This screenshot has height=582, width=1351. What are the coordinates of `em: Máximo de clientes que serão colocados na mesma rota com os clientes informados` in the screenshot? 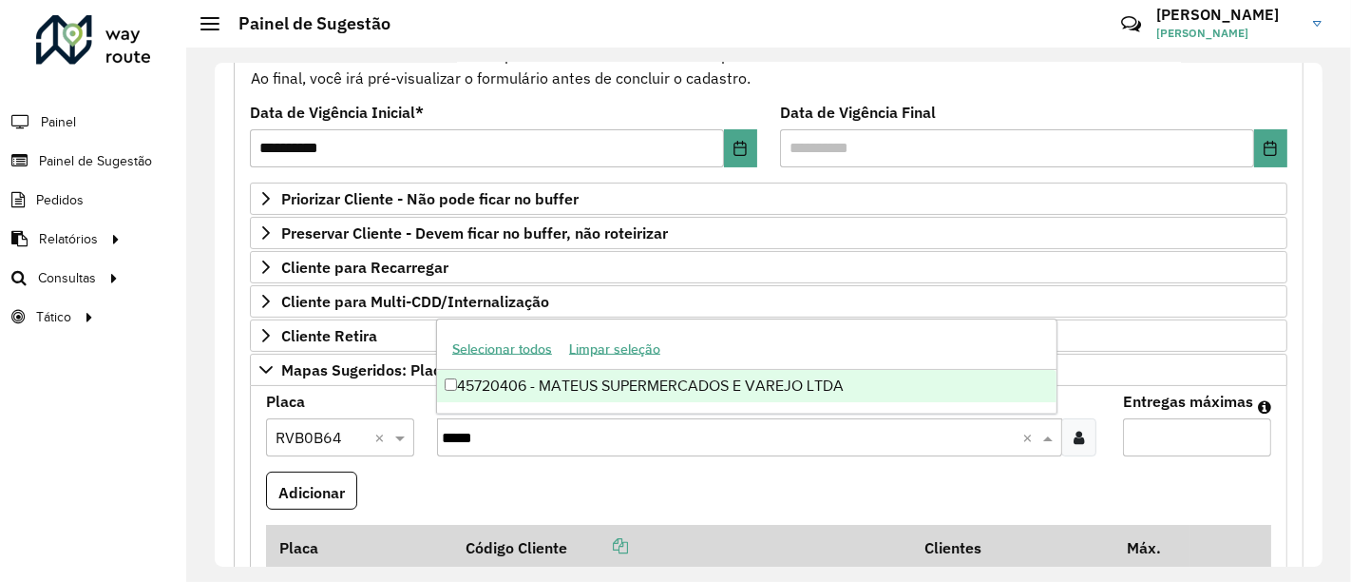 It's located at (1265, 407).